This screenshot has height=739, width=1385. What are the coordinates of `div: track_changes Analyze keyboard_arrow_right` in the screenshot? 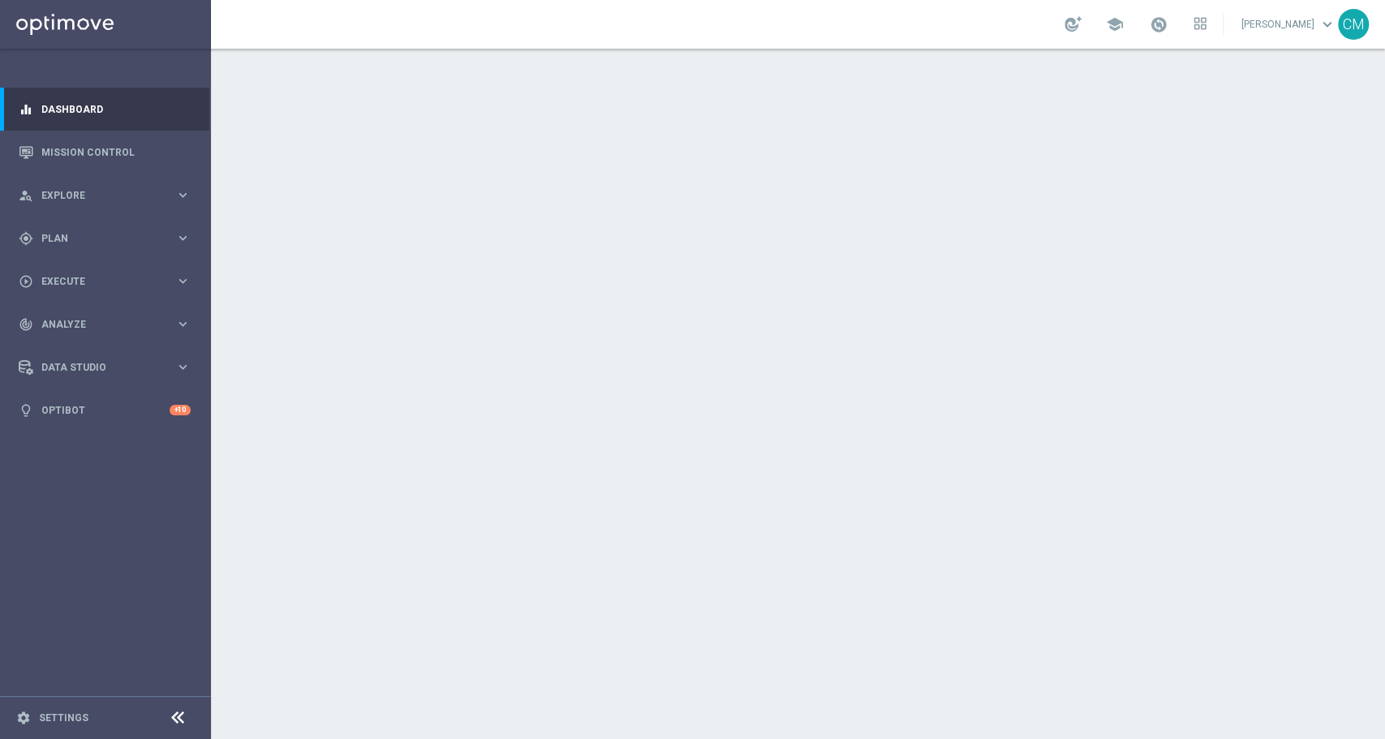 It's located at (105, 325).